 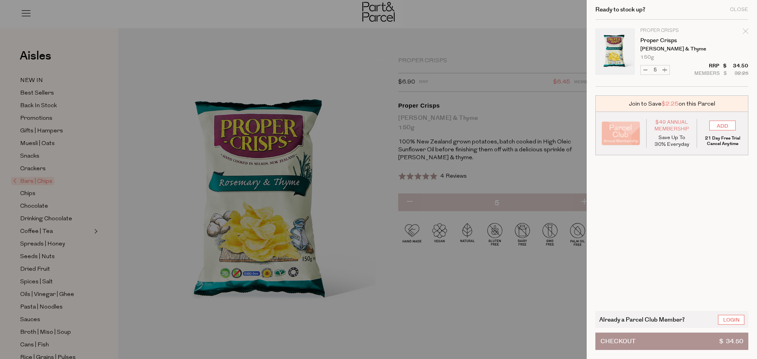 I want to click on h2: Ready to stock up?, so click(x=620, y=9).